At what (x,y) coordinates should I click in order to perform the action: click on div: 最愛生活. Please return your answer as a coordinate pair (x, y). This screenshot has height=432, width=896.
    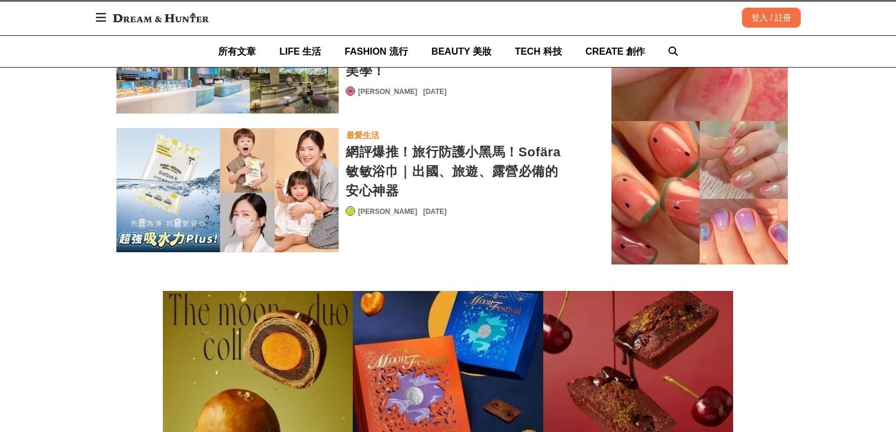
    Looking at the image, I should click on (363, 135).